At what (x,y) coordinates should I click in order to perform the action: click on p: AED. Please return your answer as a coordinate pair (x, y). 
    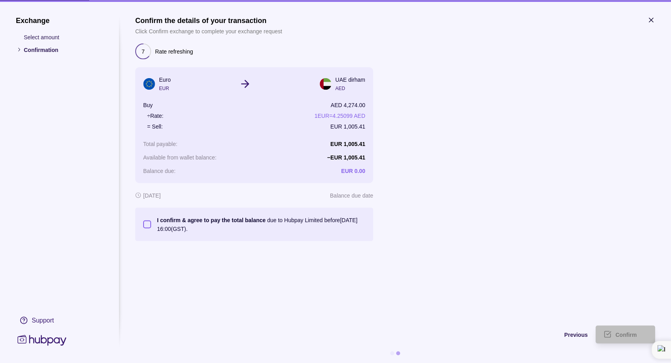
    Looking at the image, I should click on (350, 88).